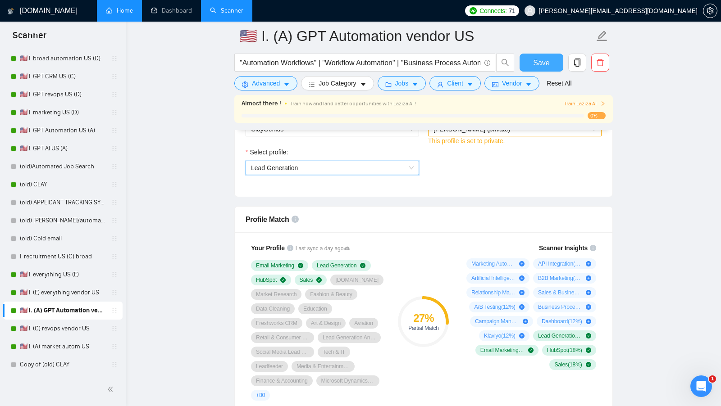 The height and width of the screenshot is (406, 721). Describe the element at coordinates (493, 264) in the screenshot. I see `span: Marketing Automation ( 24 %)` at that location.